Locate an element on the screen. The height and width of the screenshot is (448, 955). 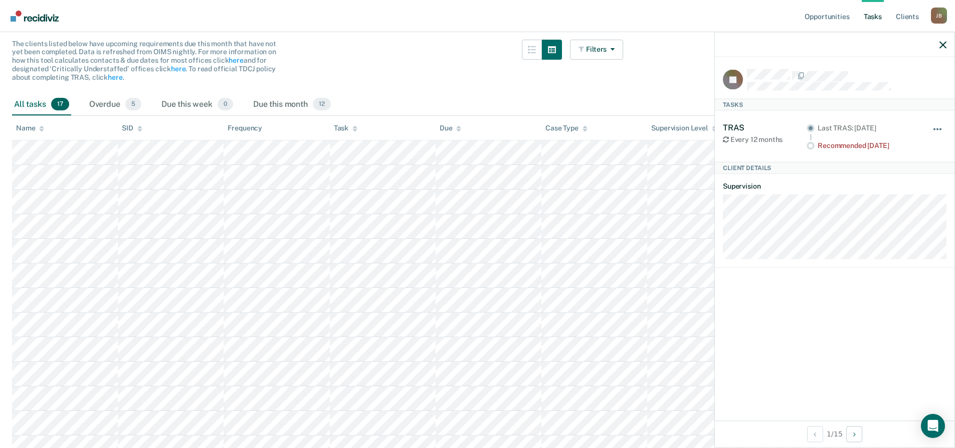
div: Tasks is located at coordinates (835, 104).